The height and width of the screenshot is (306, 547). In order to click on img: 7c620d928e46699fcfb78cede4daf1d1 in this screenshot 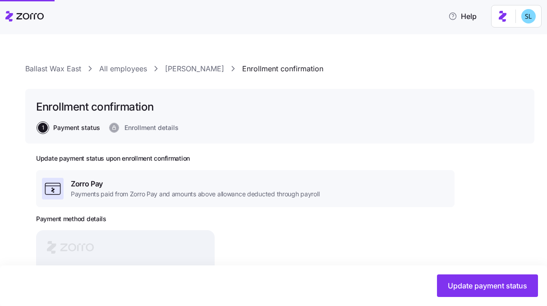, I will do `click(528, 16)`.